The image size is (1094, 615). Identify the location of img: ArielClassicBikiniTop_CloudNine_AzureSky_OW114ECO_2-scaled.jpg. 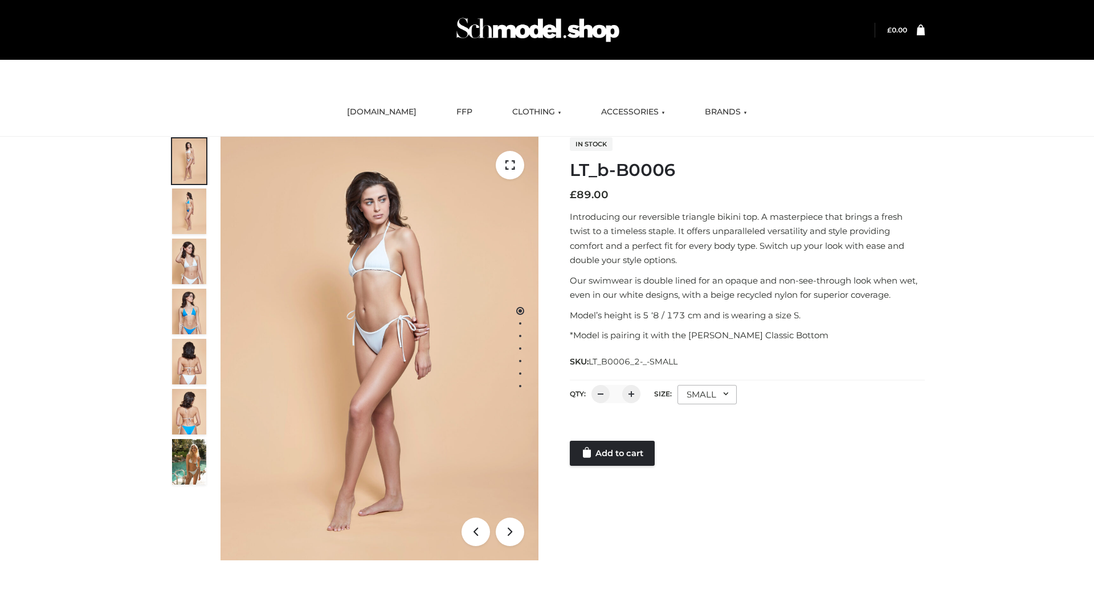
(189, 211).